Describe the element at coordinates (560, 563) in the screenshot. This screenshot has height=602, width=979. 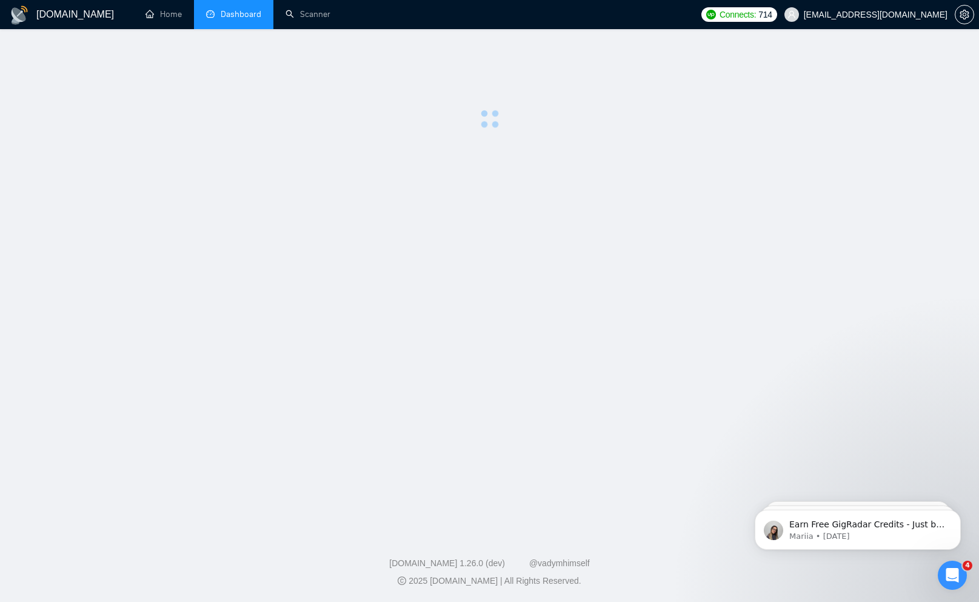
I see `a: @vadymhimself` at that location.